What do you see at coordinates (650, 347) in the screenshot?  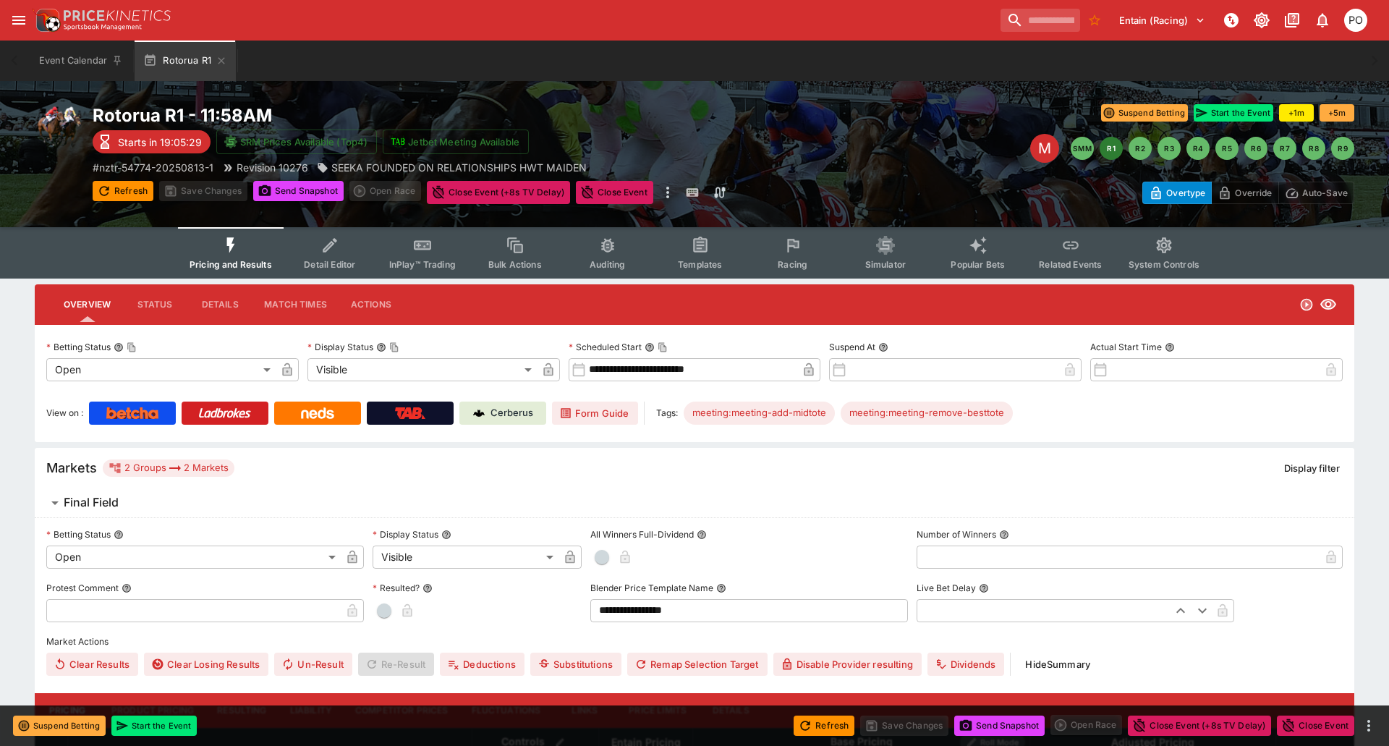 I see `button: Scheduled StartCopy To Clipboard` at bounding box center [650, 347].